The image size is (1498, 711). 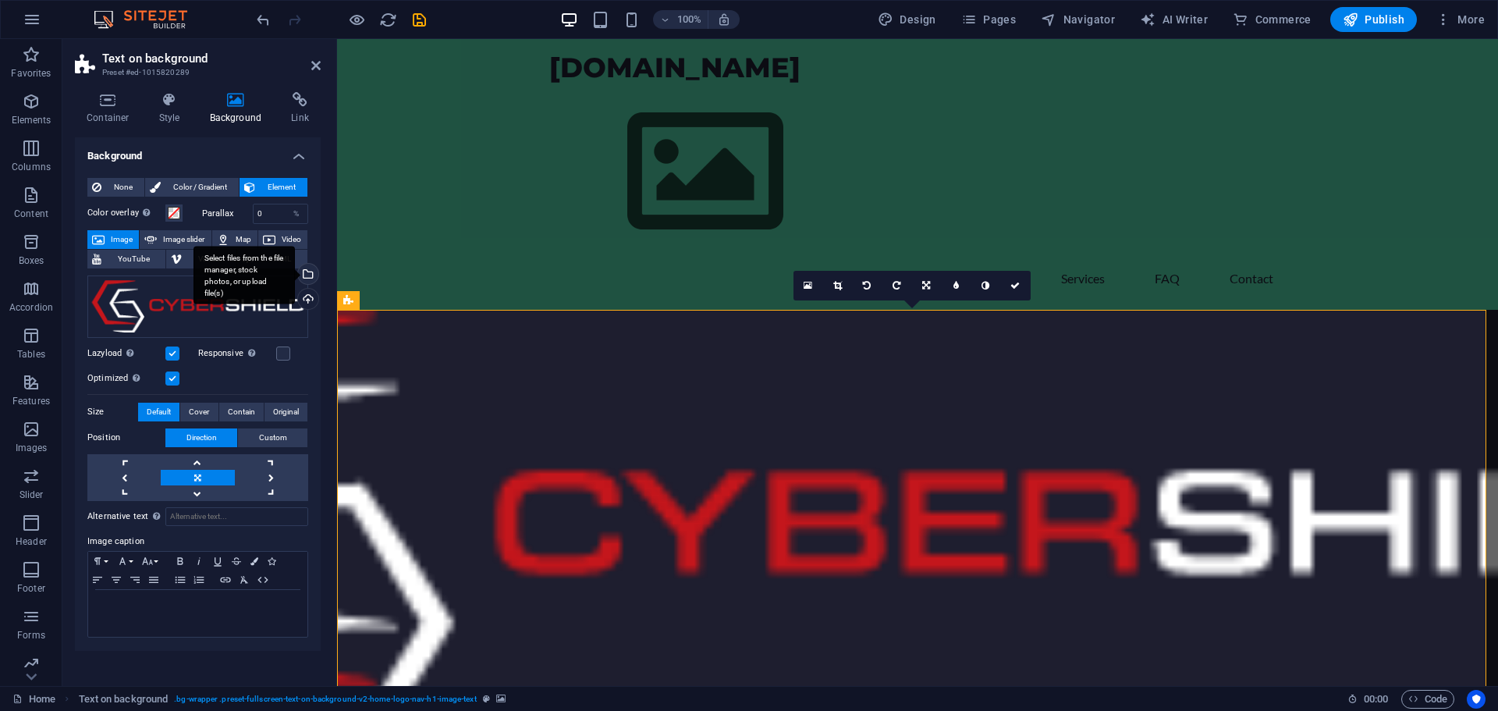 What do you see at coordinates (31, 214) in the screenshot?
I see `p: Content` at bounding box center [31, 214].